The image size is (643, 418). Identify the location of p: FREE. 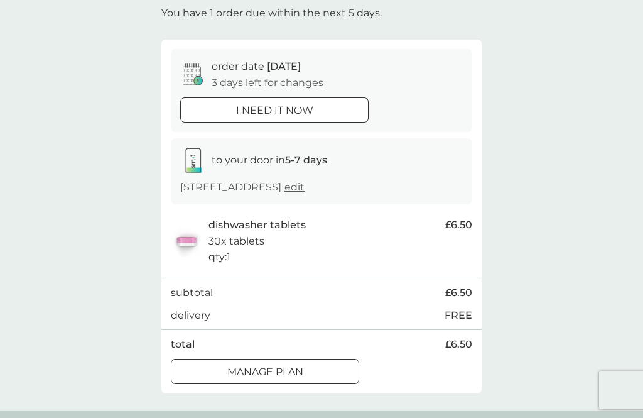
(458, 315).